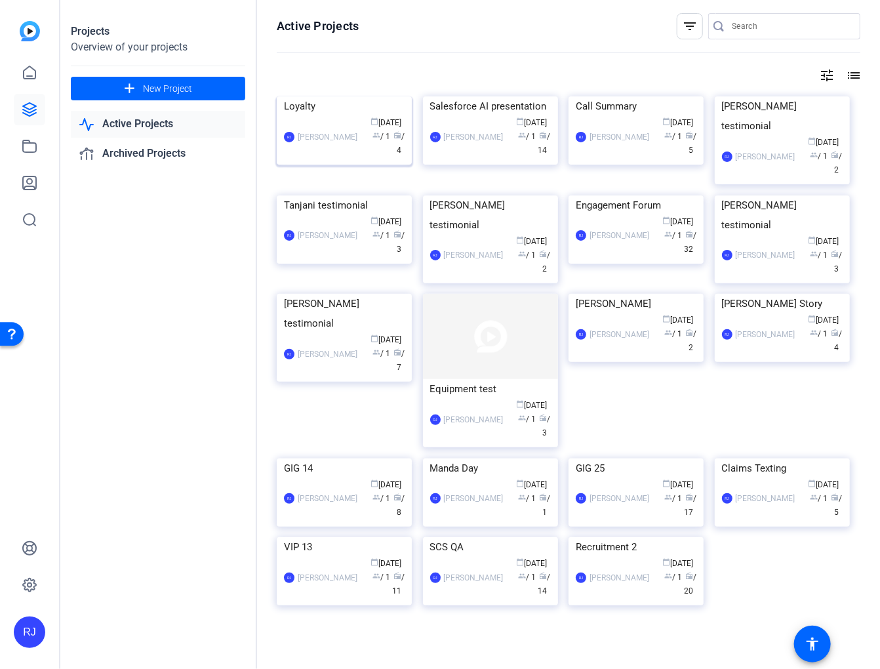 The width and height of the screenshot is (880, 669). I want to click on span: / 17, so click(690, 505).